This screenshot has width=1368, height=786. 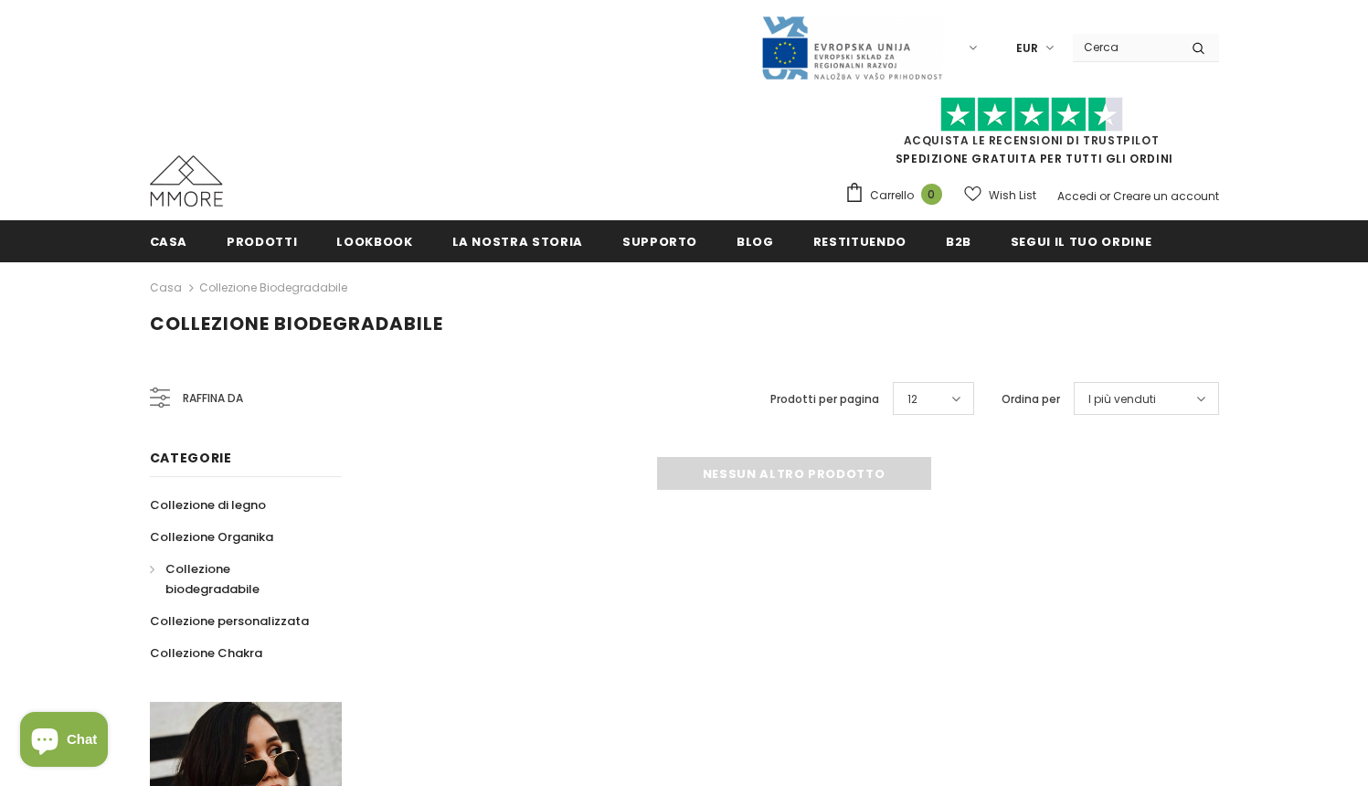 What do you see at coordinates (1125, 47) in the screenshot?
I see `input: Search Site` at bounding box center [1125, 47].